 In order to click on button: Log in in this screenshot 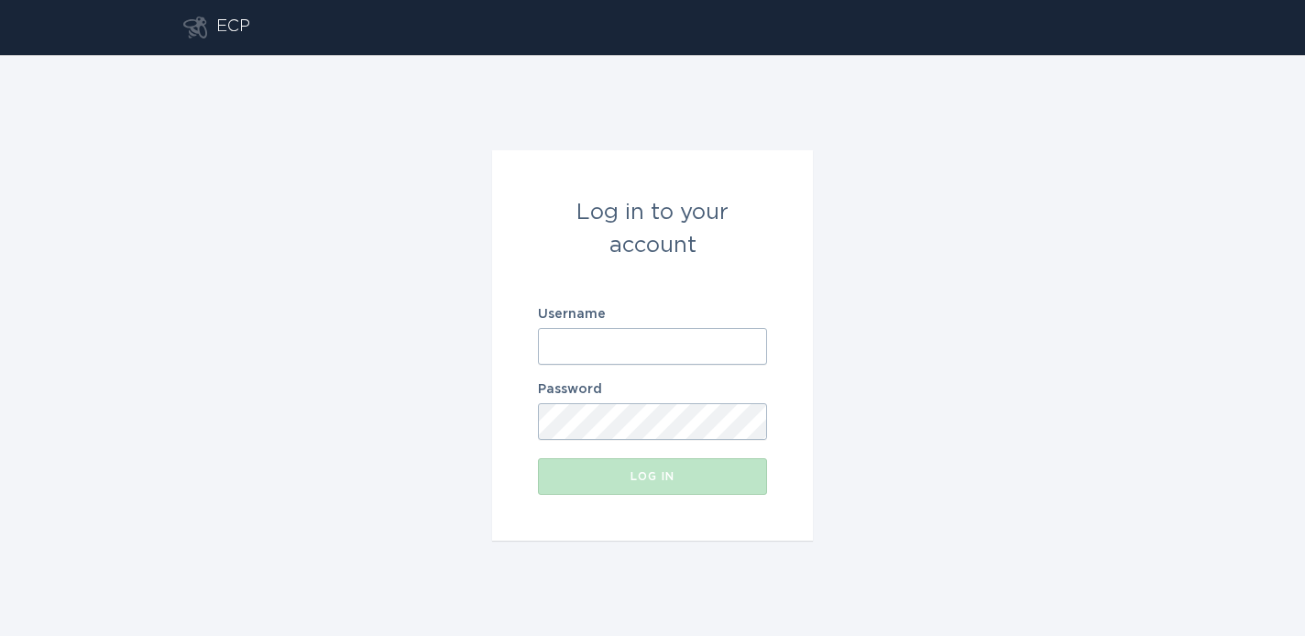, I will do `click(652, 476)`.